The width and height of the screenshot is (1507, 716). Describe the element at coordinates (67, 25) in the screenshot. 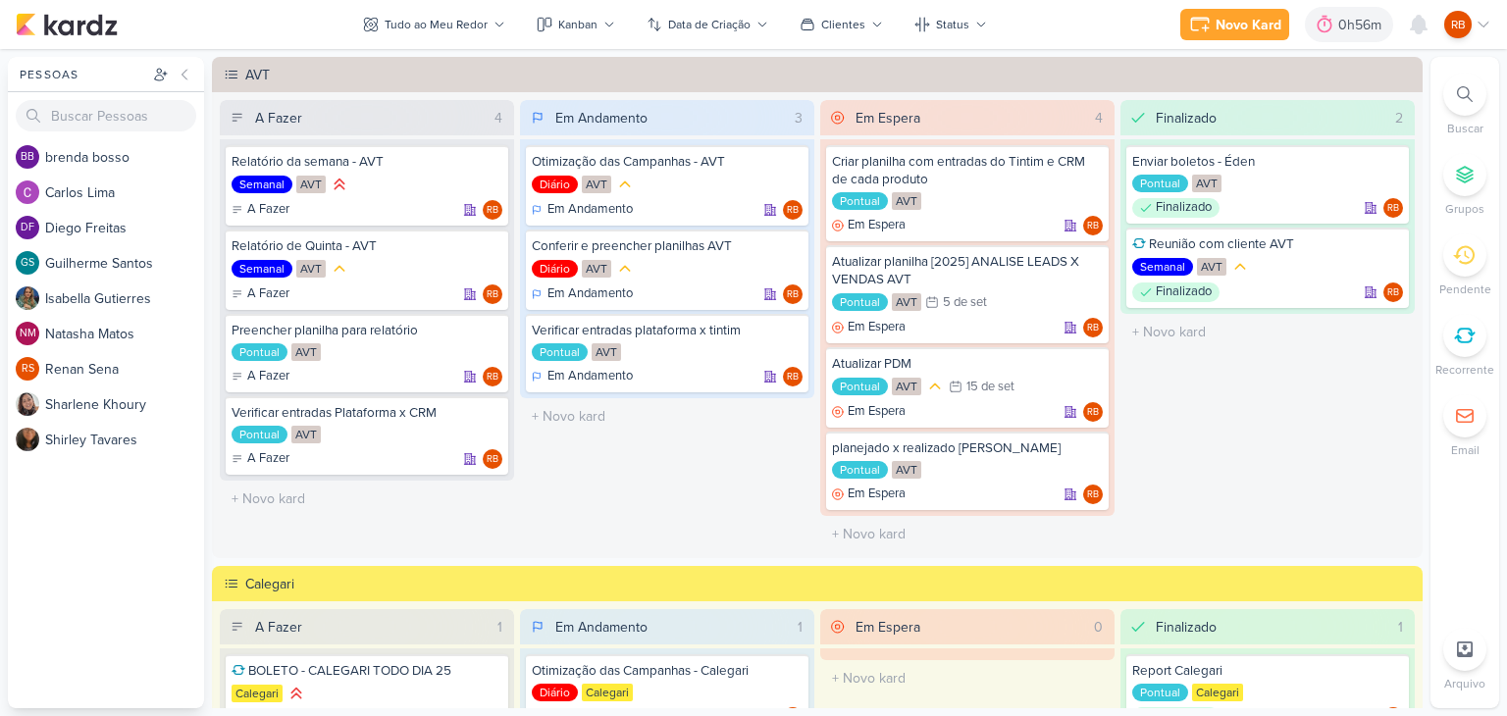

I see `img: kardz.app` at that location.